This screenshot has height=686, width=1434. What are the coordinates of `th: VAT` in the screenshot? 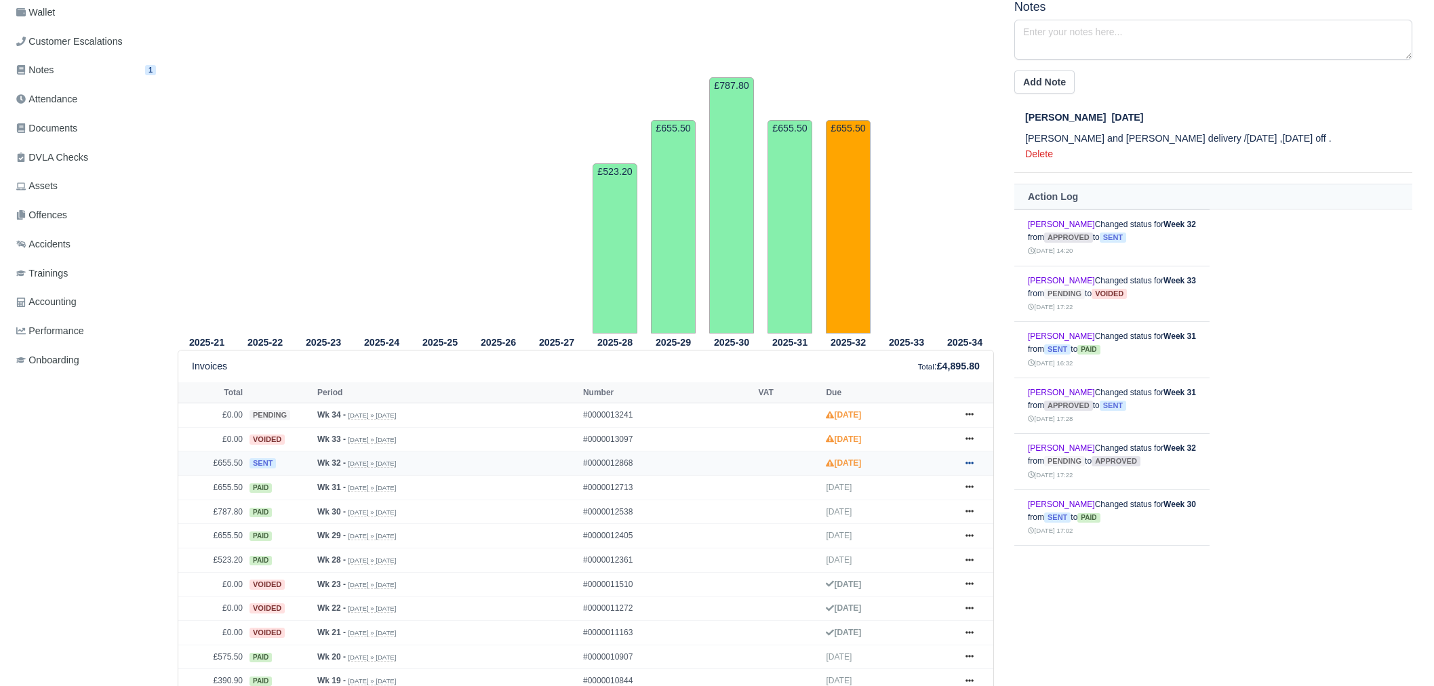 It's located at (789, 393).